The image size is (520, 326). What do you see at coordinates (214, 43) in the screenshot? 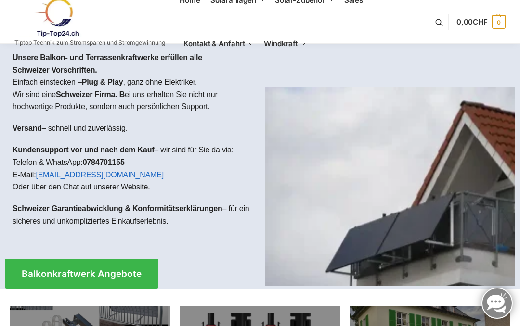
I see `span: Kontakt & Anfahrt` at bounding box center [214, 43].